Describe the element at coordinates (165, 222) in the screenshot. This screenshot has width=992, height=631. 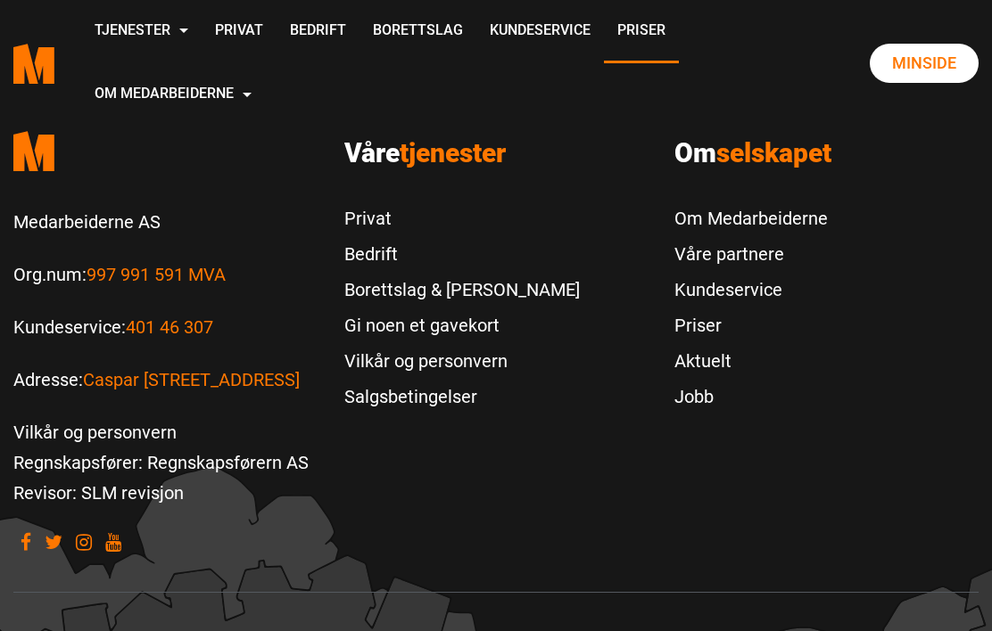
I see `p: Medarbeiderne AS` at that location.